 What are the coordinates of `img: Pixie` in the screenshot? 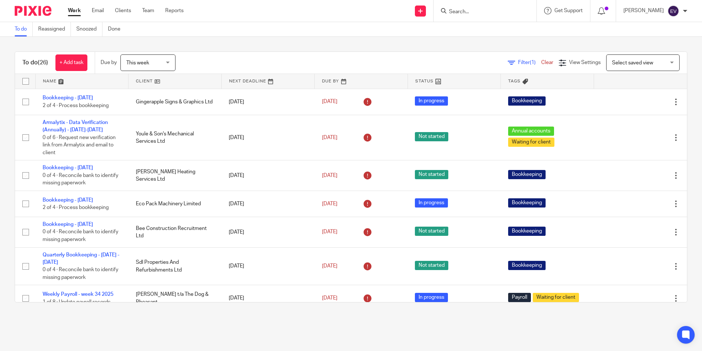 It's located at (33, 11).